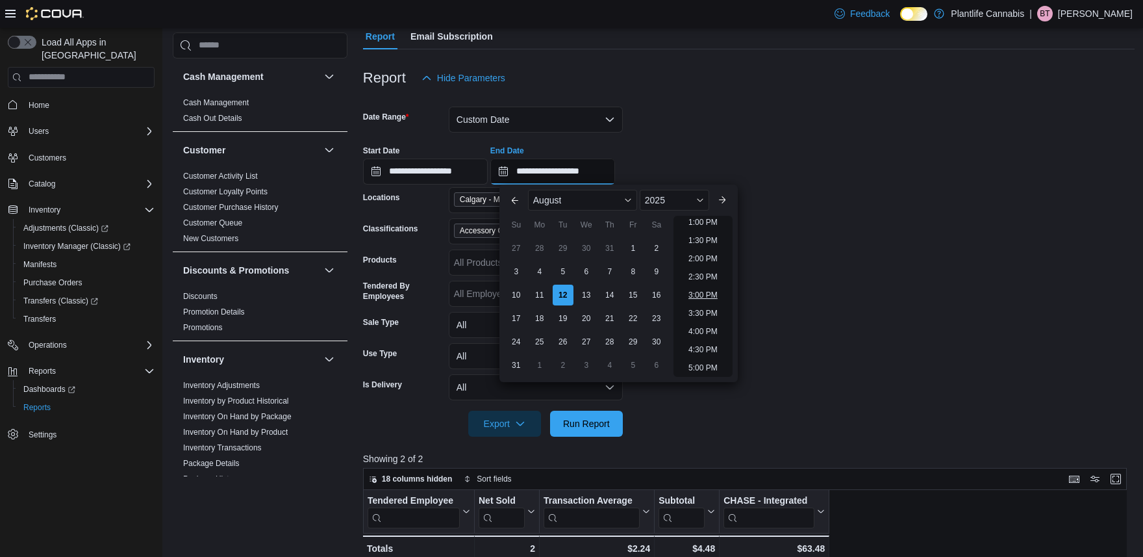 The image size is (1143, 557). Describe the element at coordinates (563, 271) in the screenshot. I see `div: day-5` at that location.